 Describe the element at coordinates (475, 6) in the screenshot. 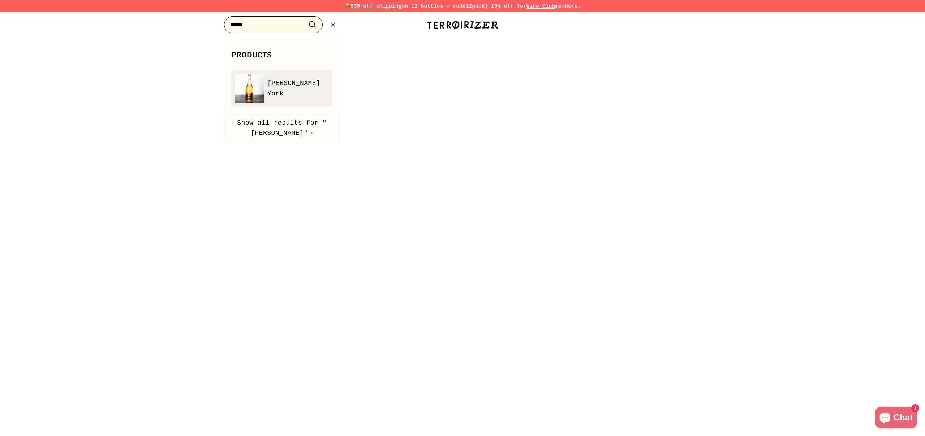

I see `strong: 12pack` at that location.